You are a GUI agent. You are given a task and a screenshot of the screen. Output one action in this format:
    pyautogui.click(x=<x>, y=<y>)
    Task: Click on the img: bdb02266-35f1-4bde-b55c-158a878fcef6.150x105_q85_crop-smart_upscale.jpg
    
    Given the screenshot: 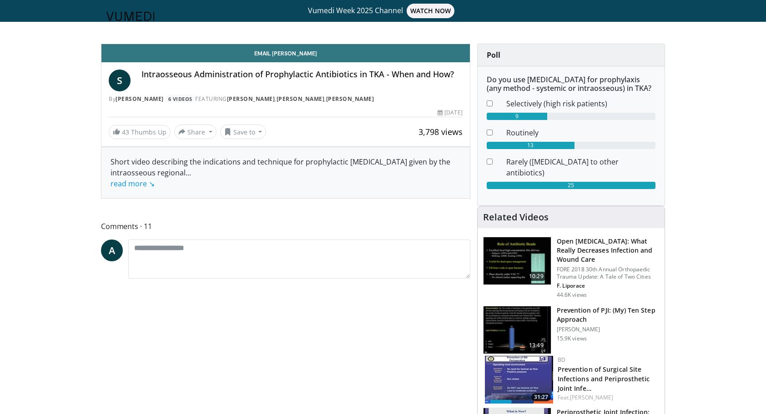 What is the action you would take?
    pyautogui.click(x=519, y=380)
    